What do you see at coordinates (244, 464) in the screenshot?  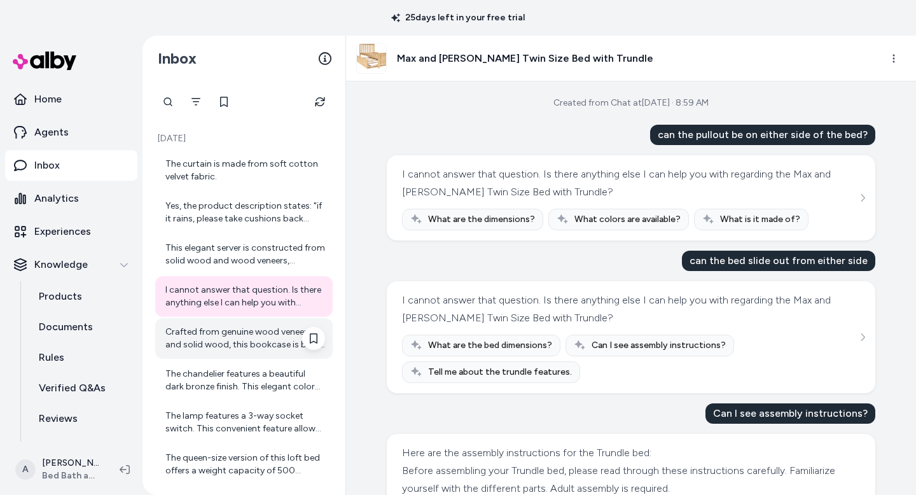 I see `a: The queen-size version of this loft bed offers a weight capacity of 500 pounds. This increased ca...` at bounding box center [244, 464].